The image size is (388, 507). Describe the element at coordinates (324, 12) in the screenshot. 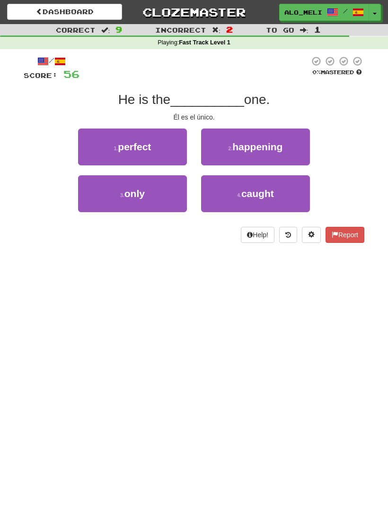

I see `a: Alo_Meli-31 /` at that location.